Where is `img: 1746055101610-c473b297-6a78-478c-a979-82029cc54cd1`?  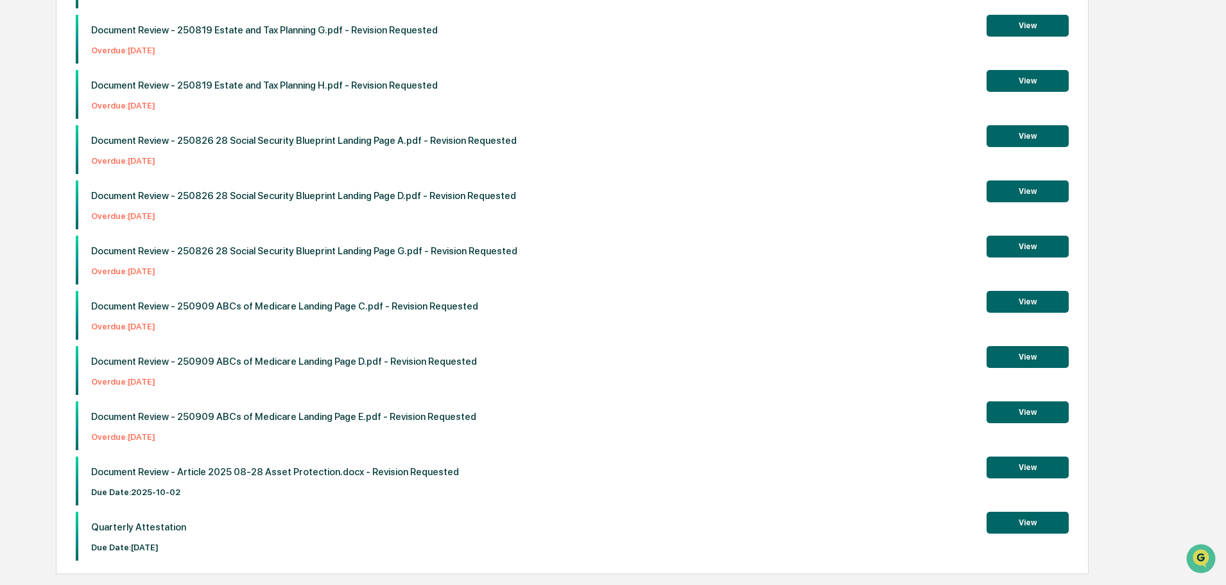 img: 1746055101610-c473b297-6a78-478c-a979-82029cc54cd1 is located at coordinates (24, 110).